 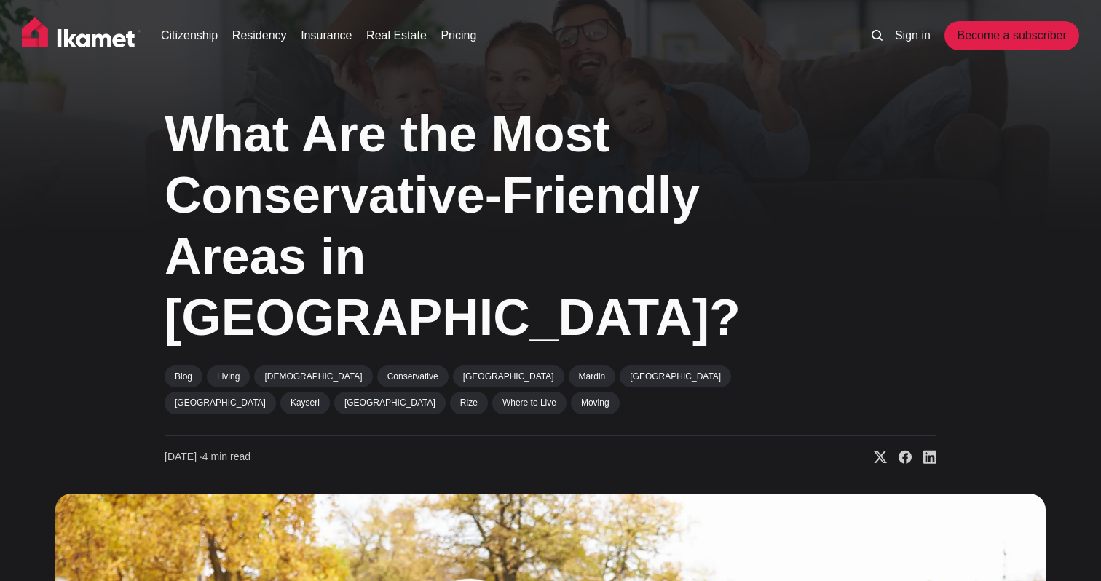 What do you see at coordinates (592, 377) in the screenshot?
I see `a: Mardin` at bounding box center [592, 377].